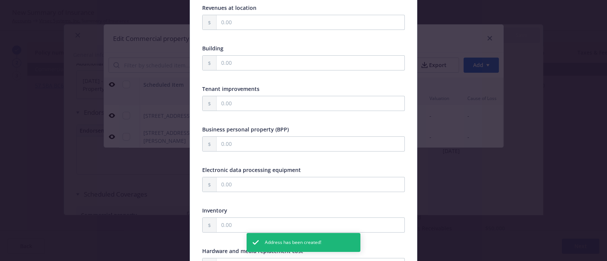  I want to click on span: Business personal property (BPP), so click(245, 129).